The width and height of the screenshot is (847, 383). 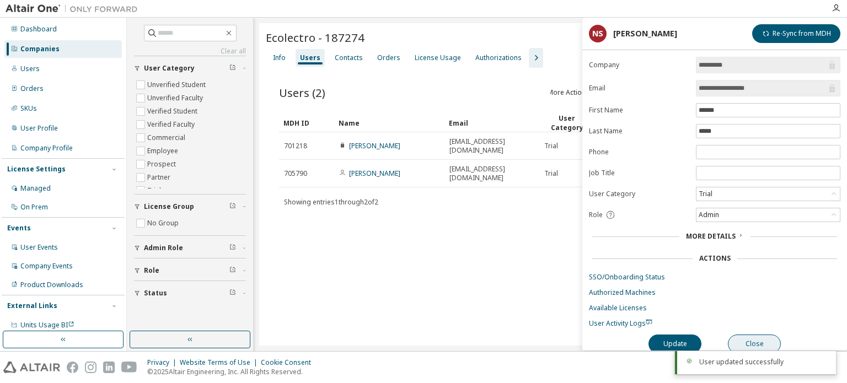 What do you see at coordinates (72, 367) in the screenshot?
I see `img: facebook.svg` at bounding box center [72, 367].